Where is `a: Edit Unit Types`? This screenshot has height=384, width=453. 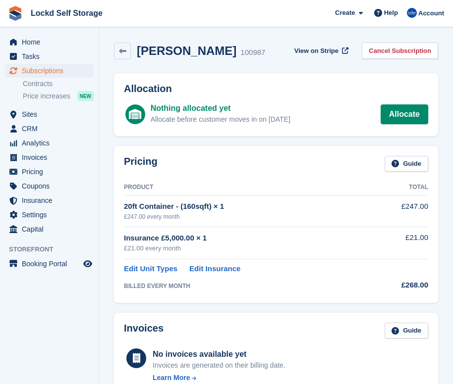
a: Edit Unit Types is located at coordinates (151, 269).